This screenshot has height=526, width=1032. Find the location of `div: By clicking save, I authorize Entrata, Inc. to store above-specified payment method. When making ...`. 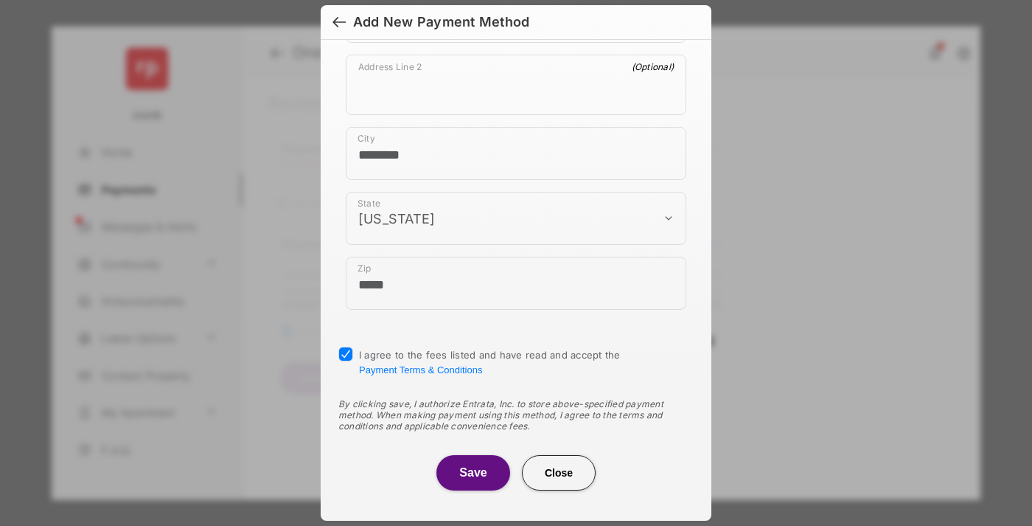

div: By clicking save, I authorize Entrata, Inc. to store above-specified payment method. When making ... is located at coordinates (516, 414).